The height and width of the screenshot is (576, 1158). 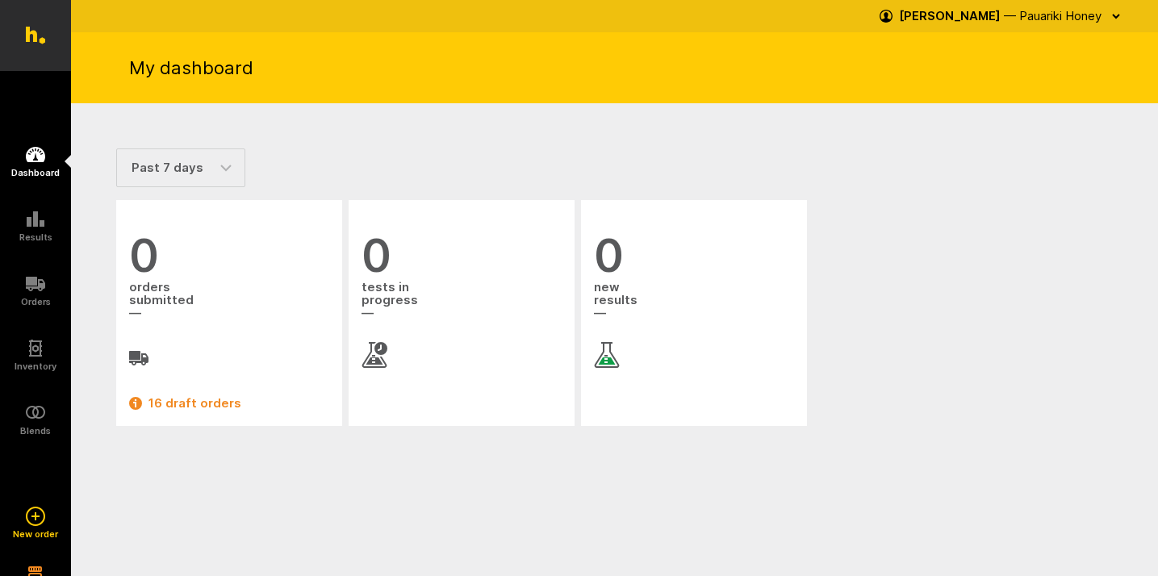 I want to click on h5: Results, so click(x=36, y=237).